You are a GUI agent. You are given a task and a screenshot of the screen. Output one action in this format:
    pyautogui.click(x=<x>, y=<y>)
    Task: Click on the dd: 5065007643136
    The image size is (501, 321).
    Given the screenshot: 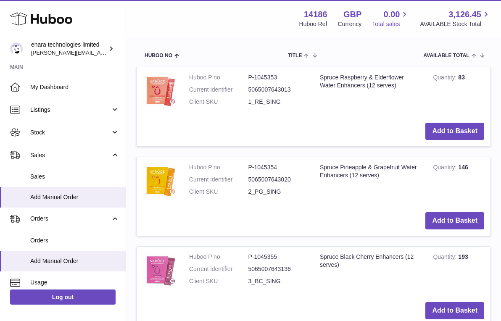 What is the action you would take?
    pyautogui.click(x=278, y=269)
    